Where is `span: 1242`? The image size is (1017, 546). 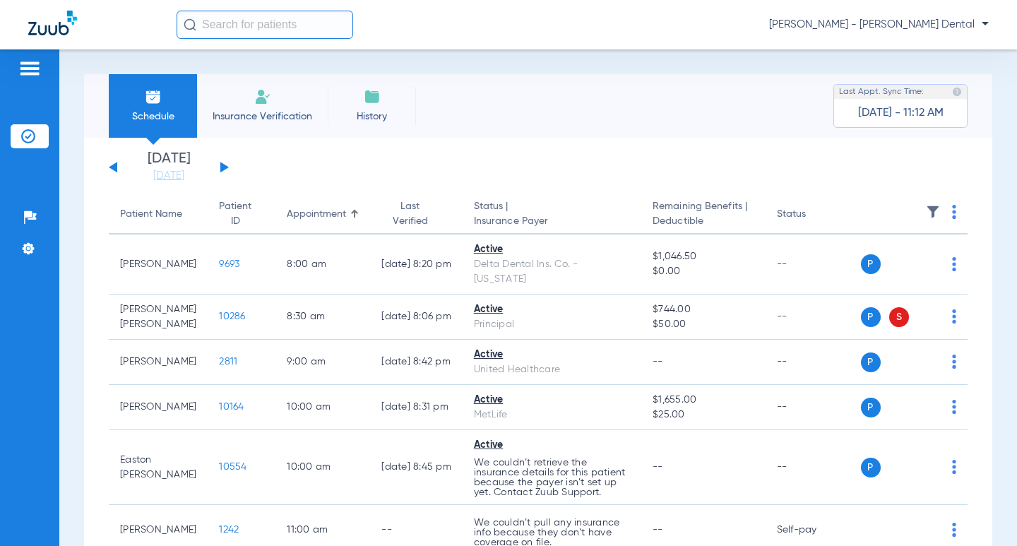 span: 1242 is located at coordinates (229, 530).